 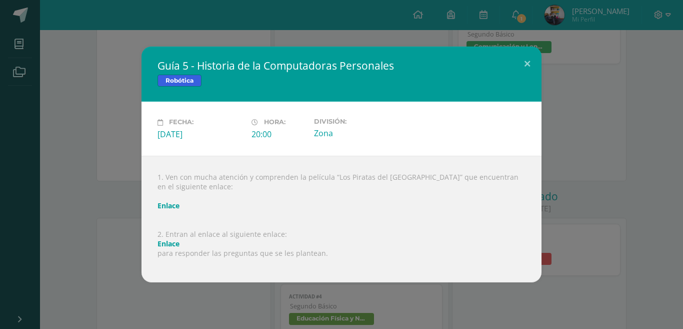 I want to click on span: Hora:, so click(x=275, y=122).